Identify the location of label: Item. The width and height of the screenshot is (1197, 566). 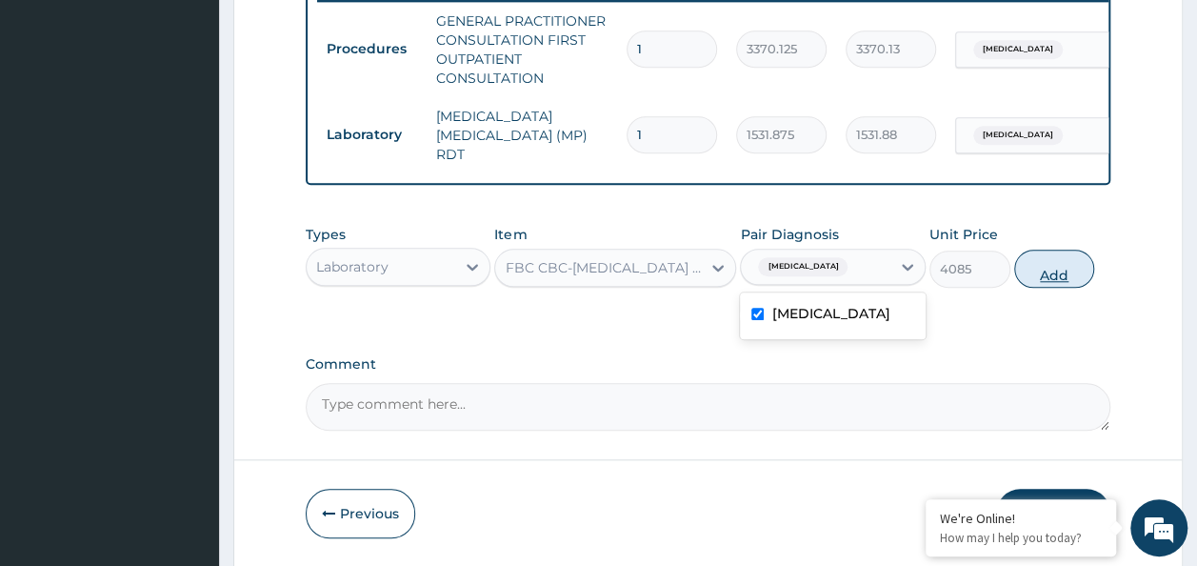
(510, 234).